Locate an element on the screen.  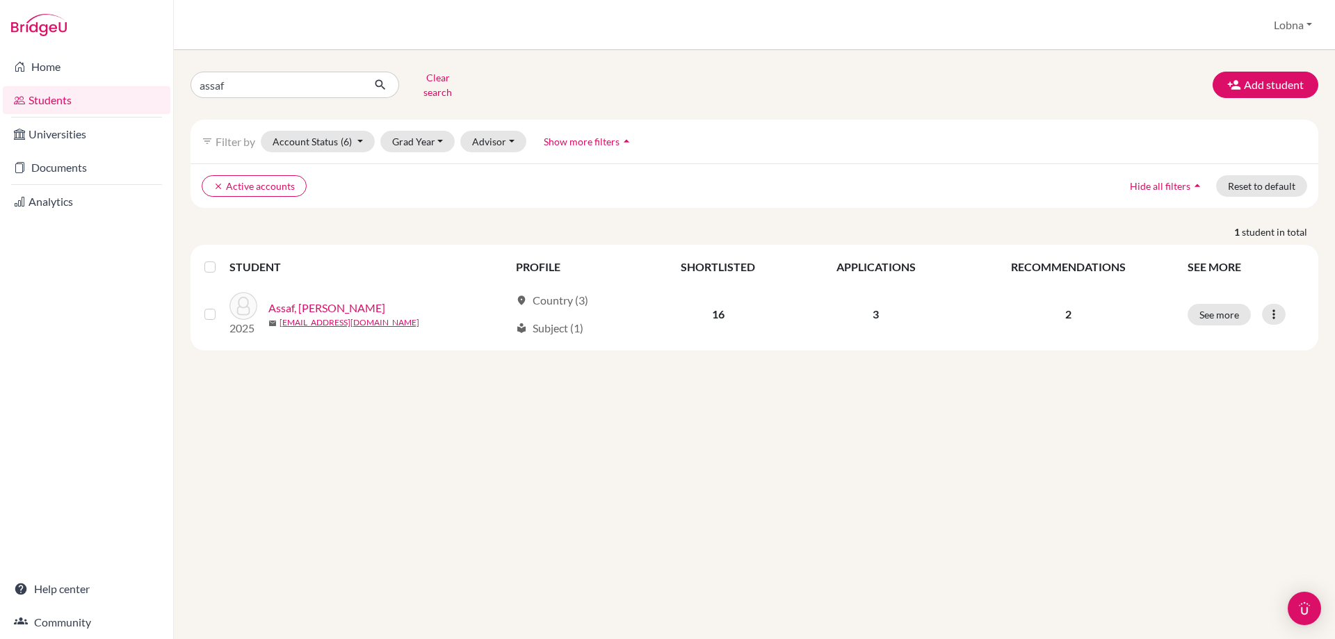
th: SEE MORE is located at coordinates (1246, 267).